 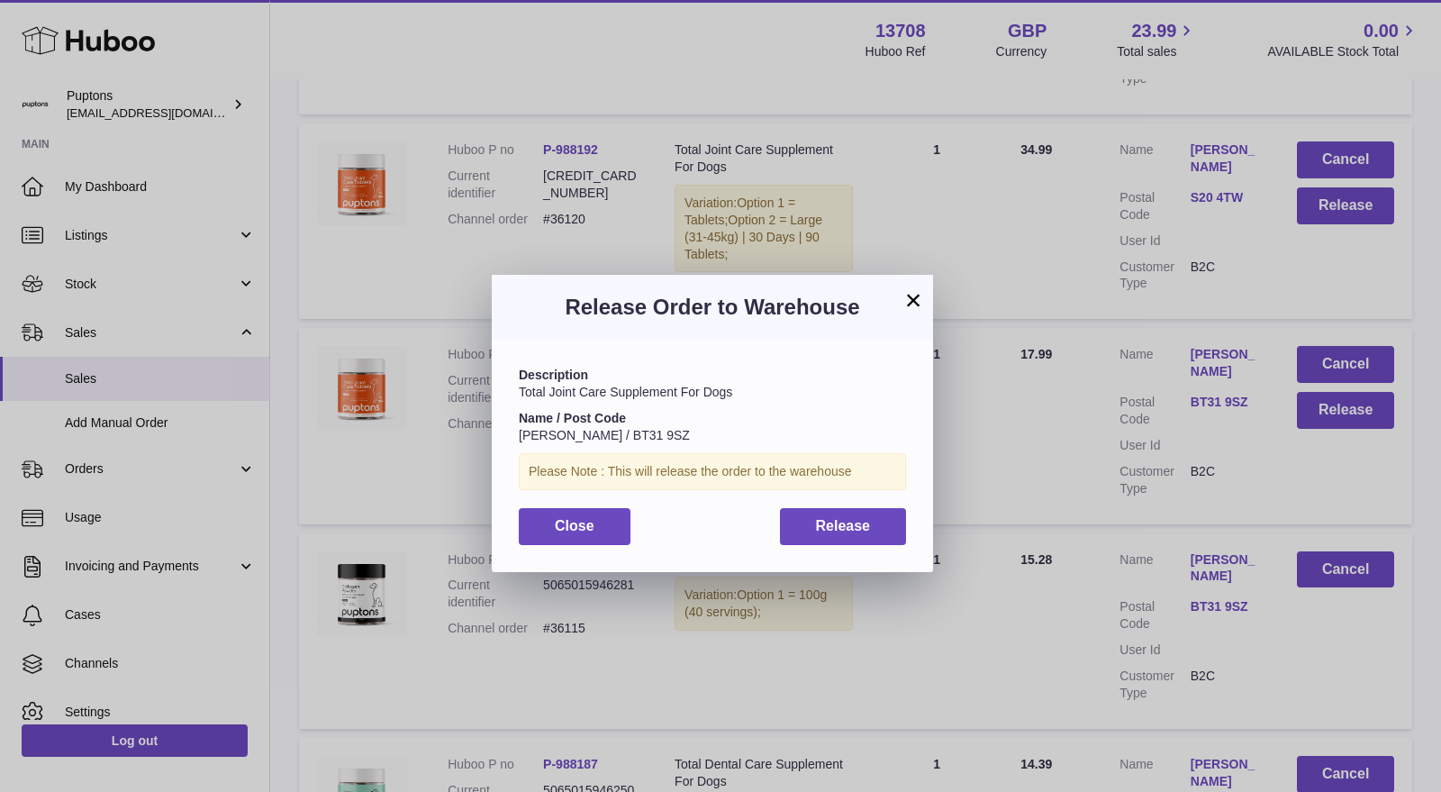 I want to click on div: Please Note : This will release the order to the warehouse, so click(x=713, y=471).